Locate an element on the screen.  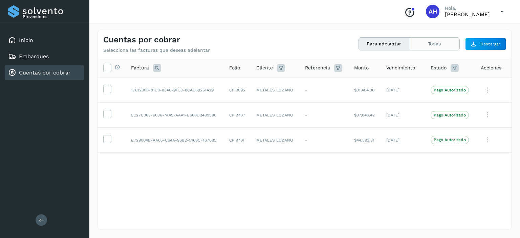
span: Cliente is located at coordinates (264, 68).